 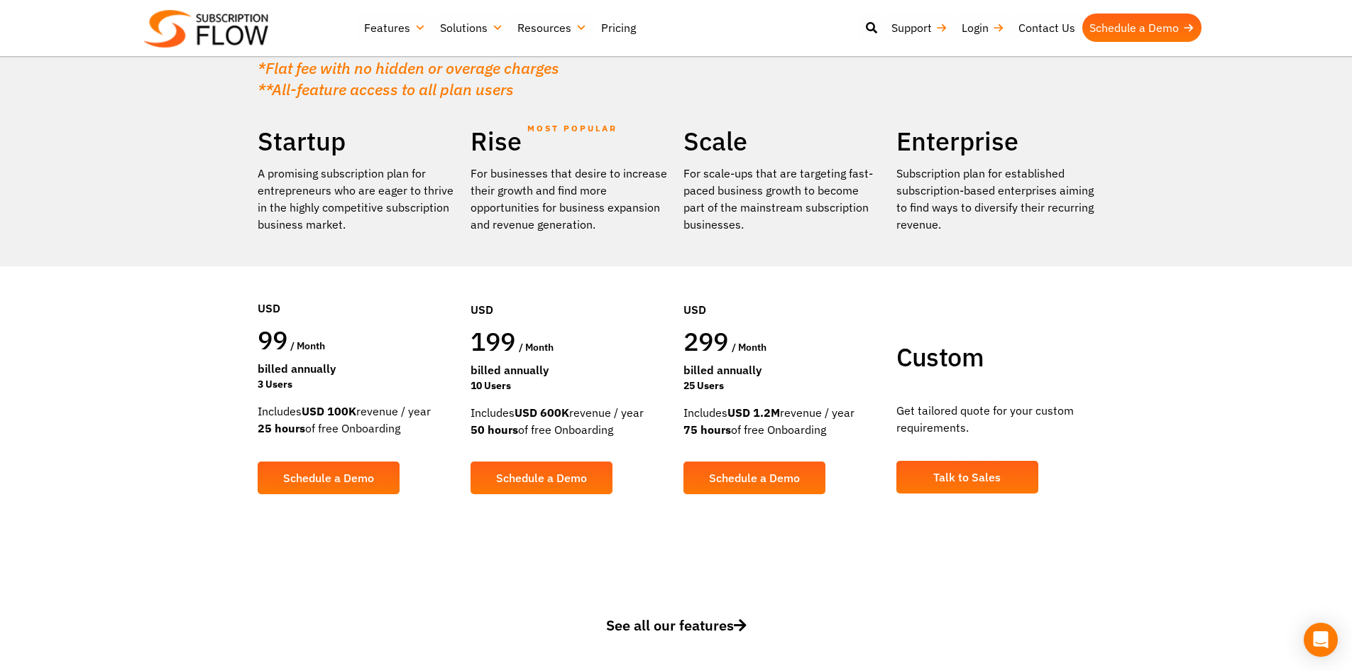 What do you see at coordinates (996, 419) in the screenshot?
I see `p: Get tailored quote for your custom requirements.` at bounding box center [996, 419].